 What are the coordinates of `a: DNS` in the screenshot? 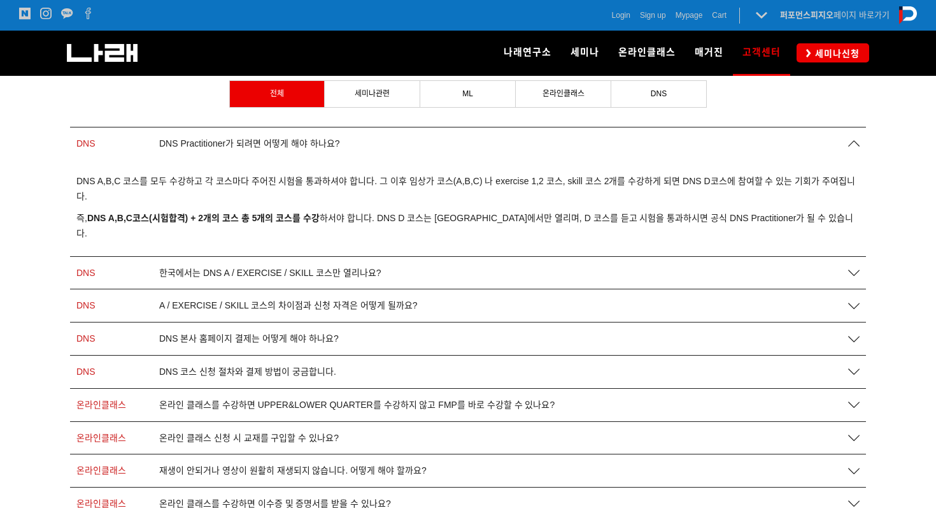 It's located at (659, 94).